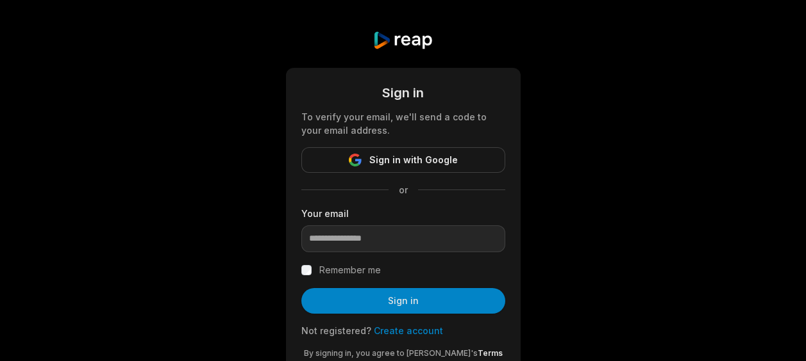 This screenshot has width=806, height=361. What do you see at coordinates (350, 270) in the screenshot?
I see `label: Remember me` at bounding box center [350, 270].